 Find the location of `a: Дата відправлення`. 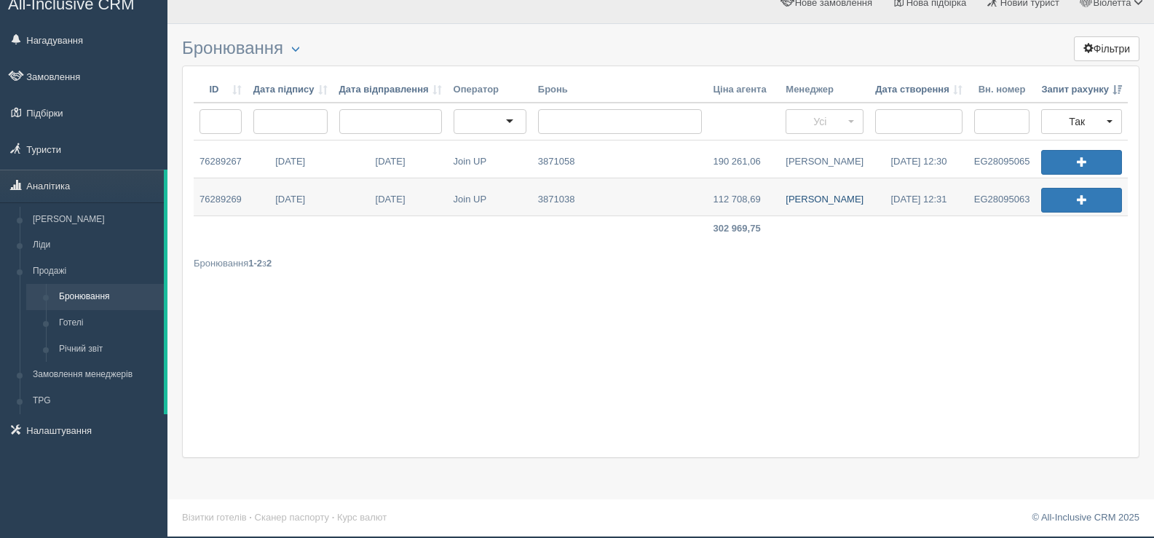

a: Дата відправлення is located at coordinates (390, 90).